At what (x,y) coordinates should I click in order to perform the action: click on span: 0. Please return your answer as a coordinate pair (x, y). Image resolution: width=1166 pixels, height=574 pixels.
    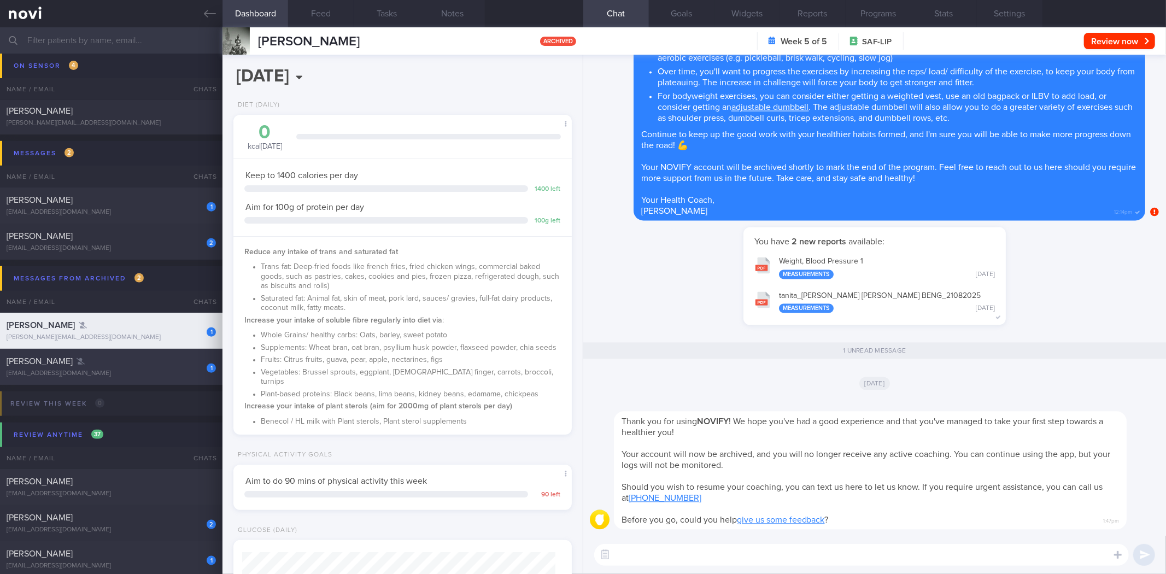
    Looking at the image, I should click on (100, 403).